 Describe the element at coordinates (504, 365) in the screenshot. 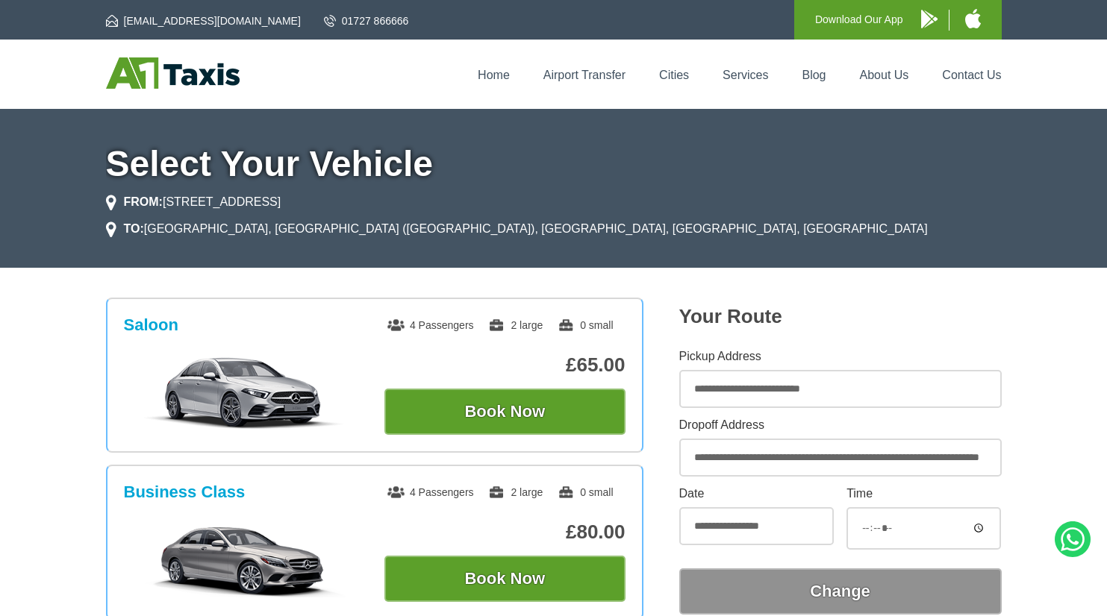

I see `p: £65.00` at that location.